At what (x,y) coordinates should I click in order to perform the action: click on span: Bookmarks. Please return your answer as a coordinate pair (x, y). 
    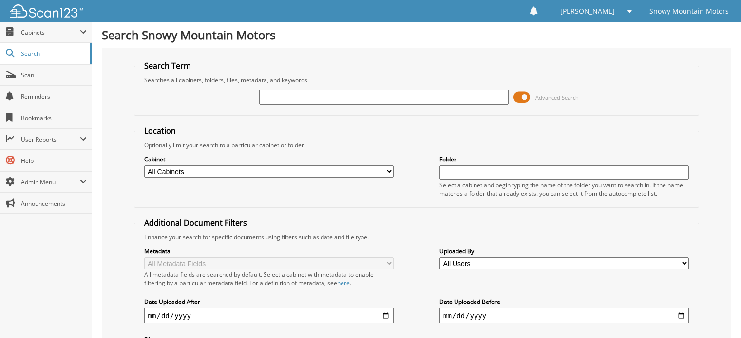
    Looking at the image, I should click on (54, 118).